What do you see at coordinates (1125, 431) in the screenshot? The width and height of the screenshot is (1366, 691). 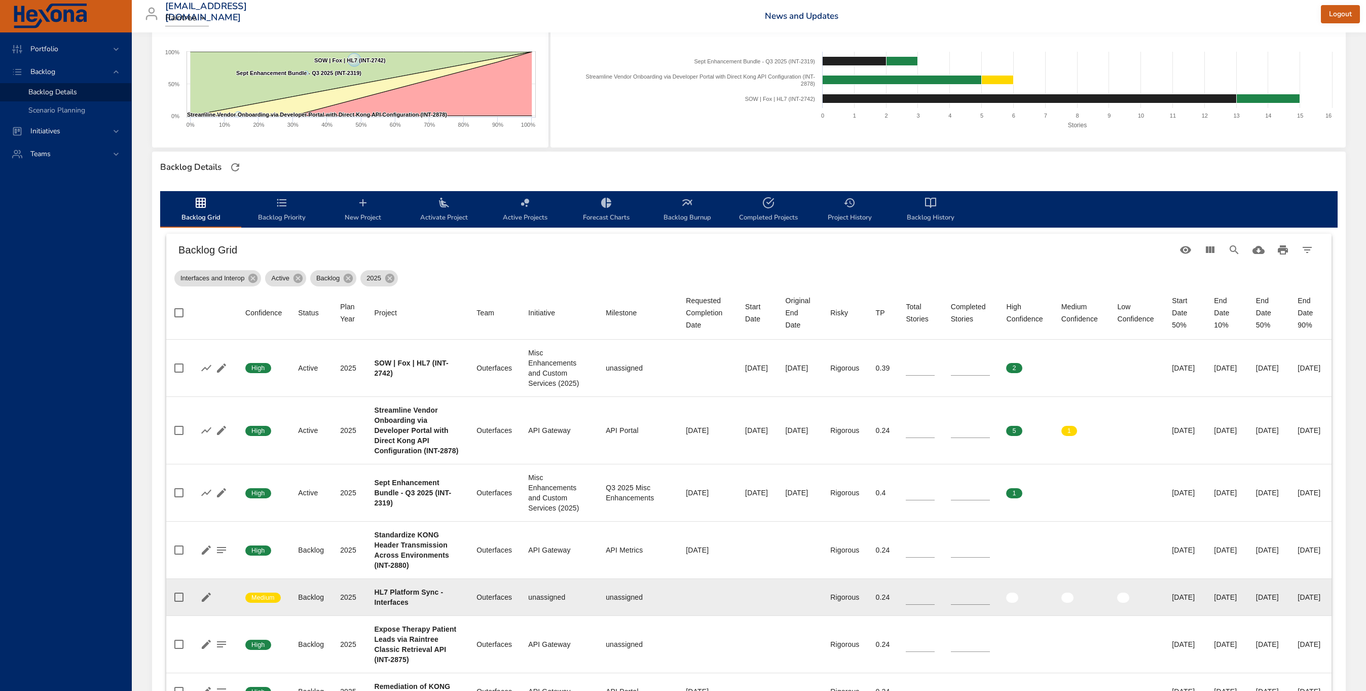 I see `span: 0` at bounding box center [1125, 431].